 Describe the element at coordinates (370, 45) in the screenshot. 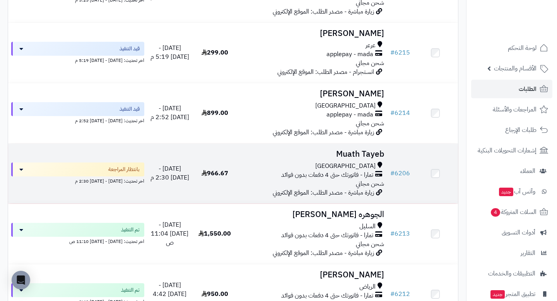

I see `span: عرعر` at that location.